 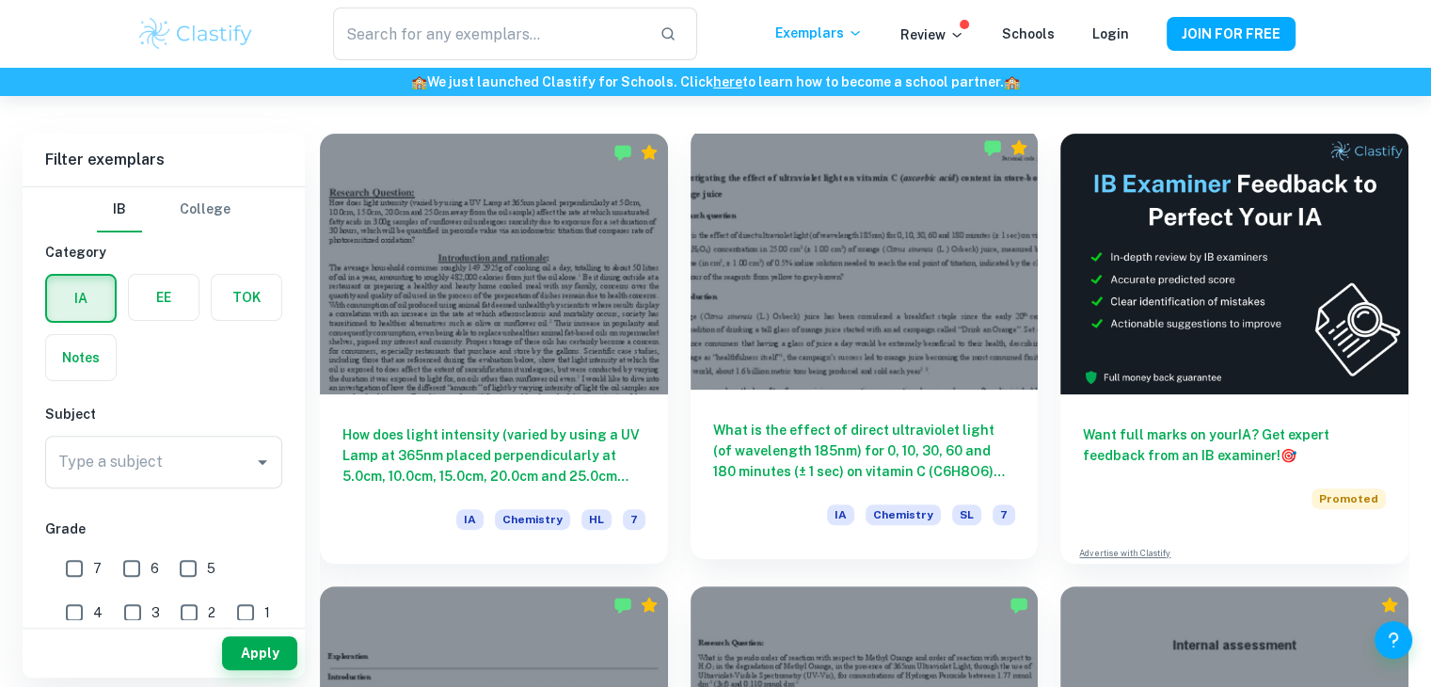 What do you see at coordinates (120, 210) in the screenshot?
I see `button: IB` at bounding box center [120, 210].